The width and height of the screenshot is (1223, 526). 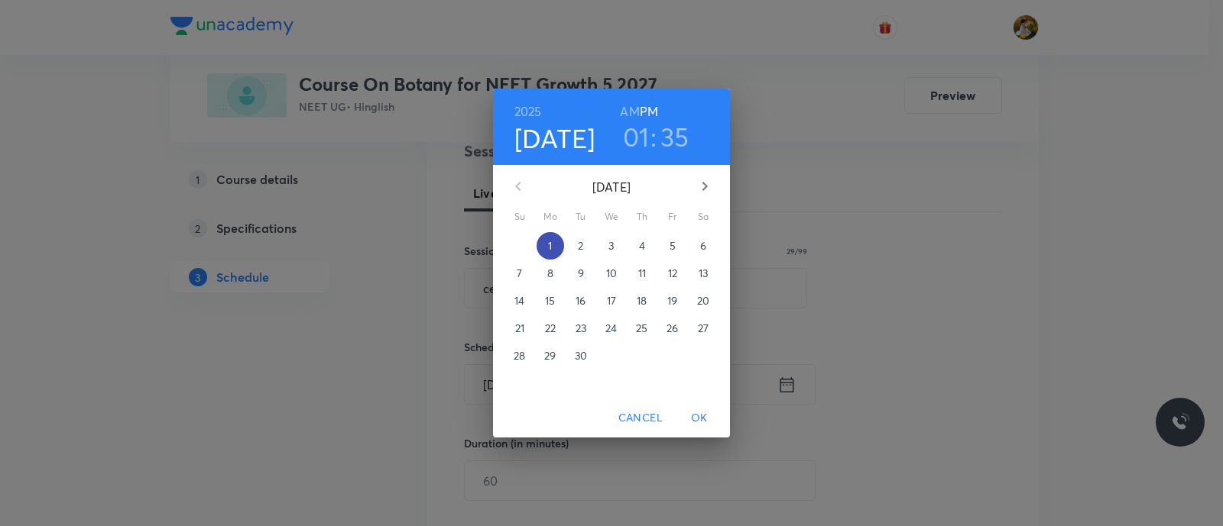 What do you see at coordinates (703, 329) in the screenshot?
I see `button: 27` at bounding box center [703, 329].